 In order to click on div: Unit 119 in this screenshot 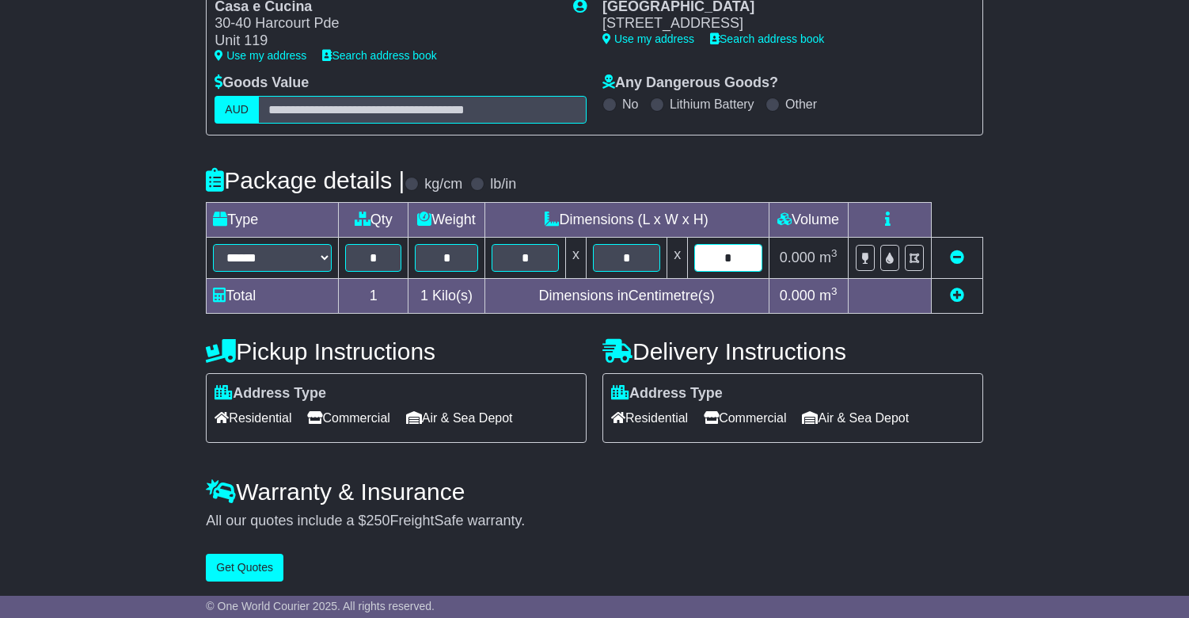, I will do `click(386, 41)`.